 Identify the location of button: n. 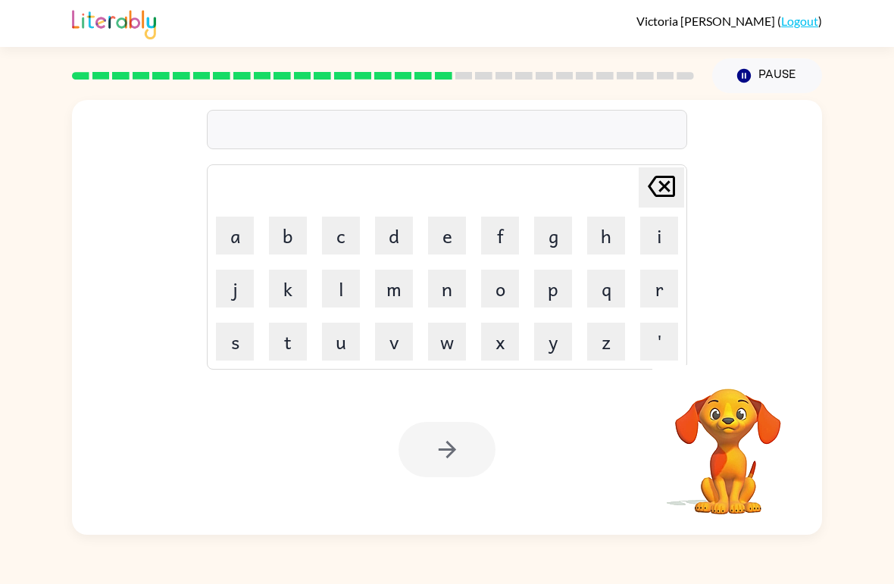
(447, 289).